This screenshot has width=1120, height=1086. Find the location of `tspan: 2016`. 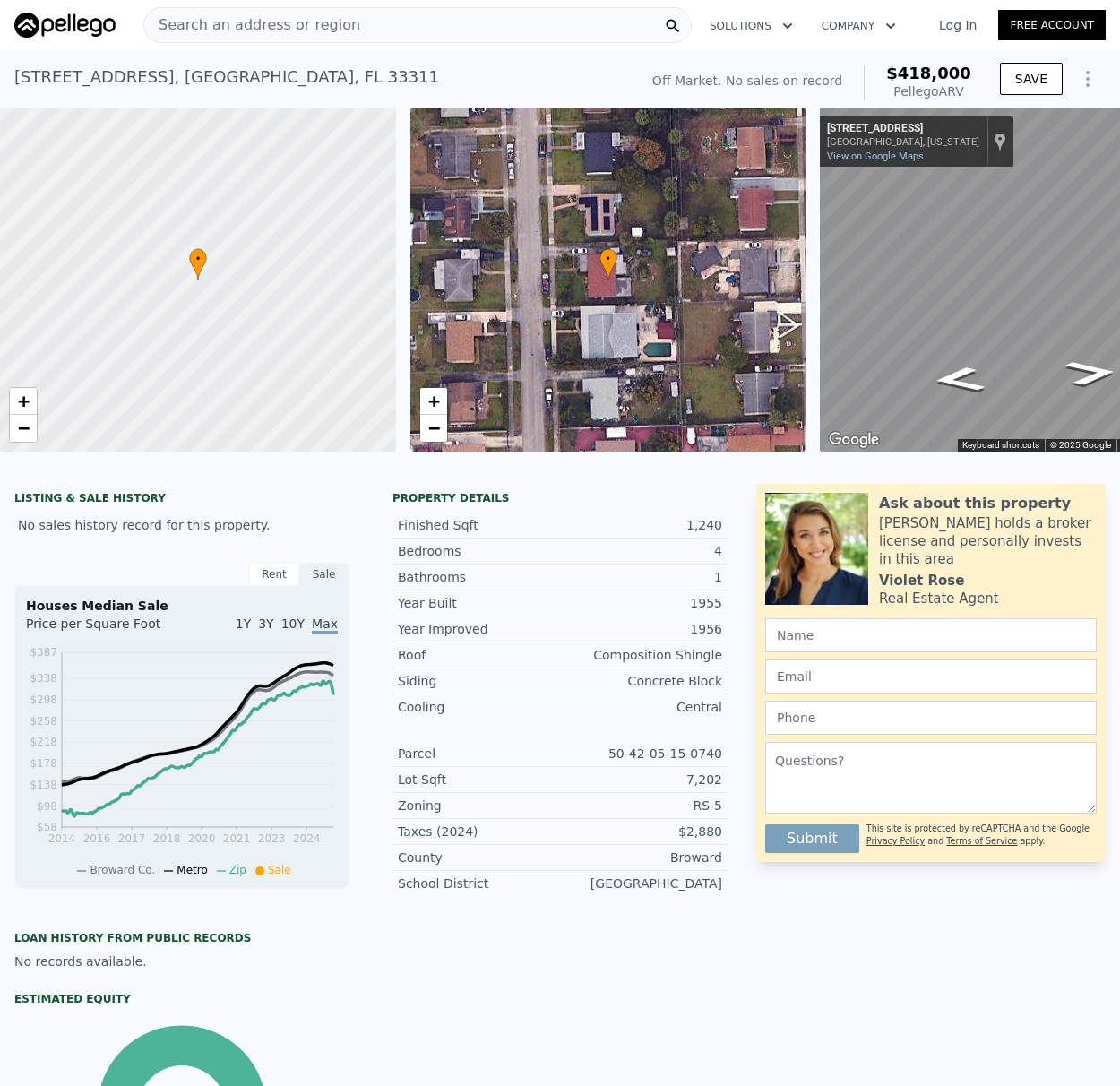

tspan: 2016 is located at coordinates (97, 839).